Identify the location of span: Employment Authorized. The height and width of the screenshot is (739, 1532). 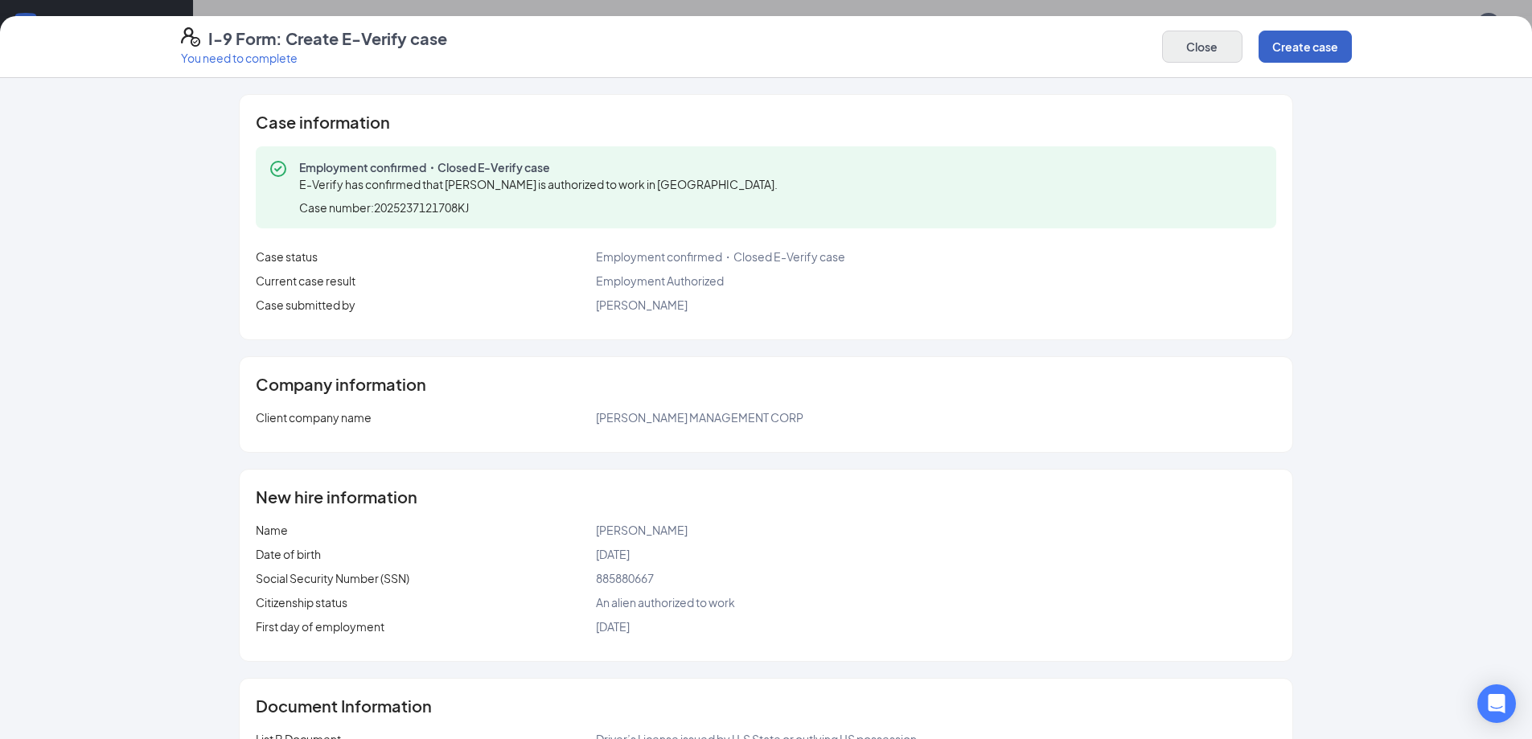
(660, 281).